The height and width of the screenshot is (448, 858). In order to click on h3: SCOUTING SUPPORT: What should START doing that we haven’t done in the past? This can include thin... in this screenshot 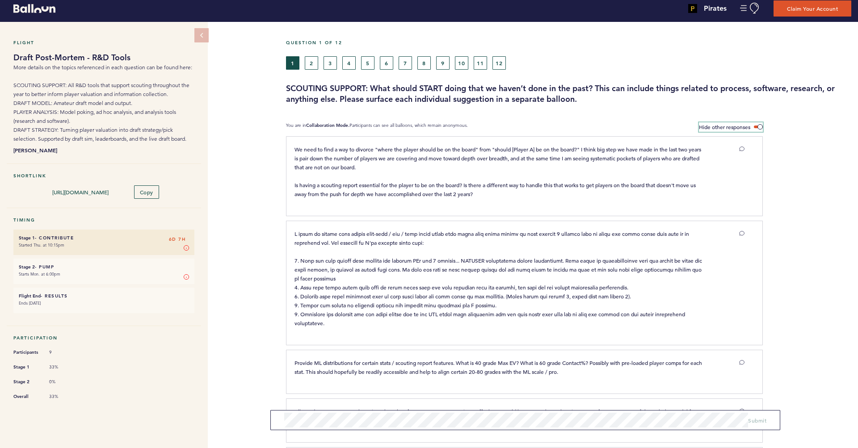, I will do `click(568, 94)`.